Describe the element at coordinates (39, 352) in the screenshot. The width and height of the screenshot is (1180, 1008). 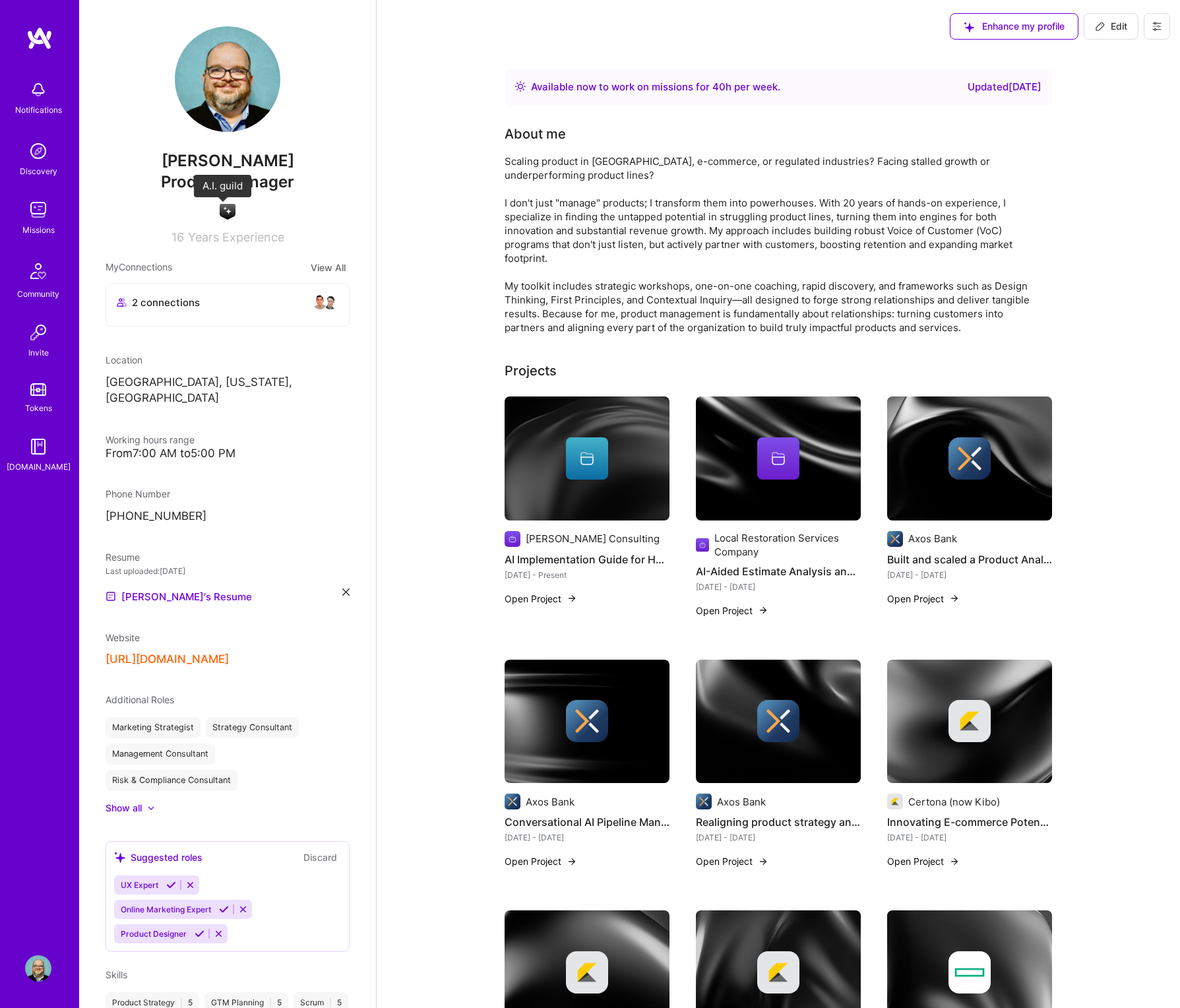
I see `div: Invite` at that location.